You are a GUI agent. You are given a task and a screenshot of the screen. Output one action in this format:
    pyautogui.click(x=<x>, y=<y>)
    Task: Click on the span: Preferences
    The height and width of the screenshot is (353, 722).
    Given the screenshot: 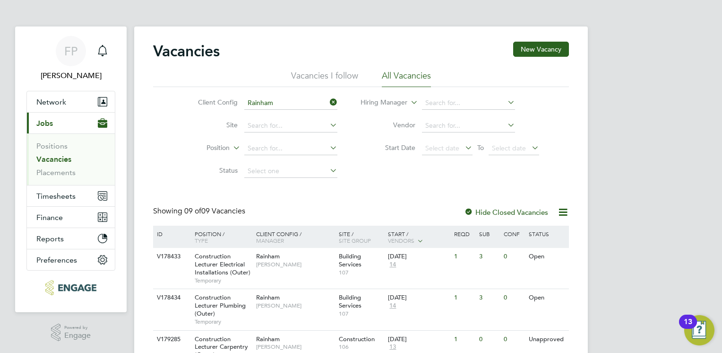 What is the action you would take?
    pyautogui.click(x=57, y=260)
    